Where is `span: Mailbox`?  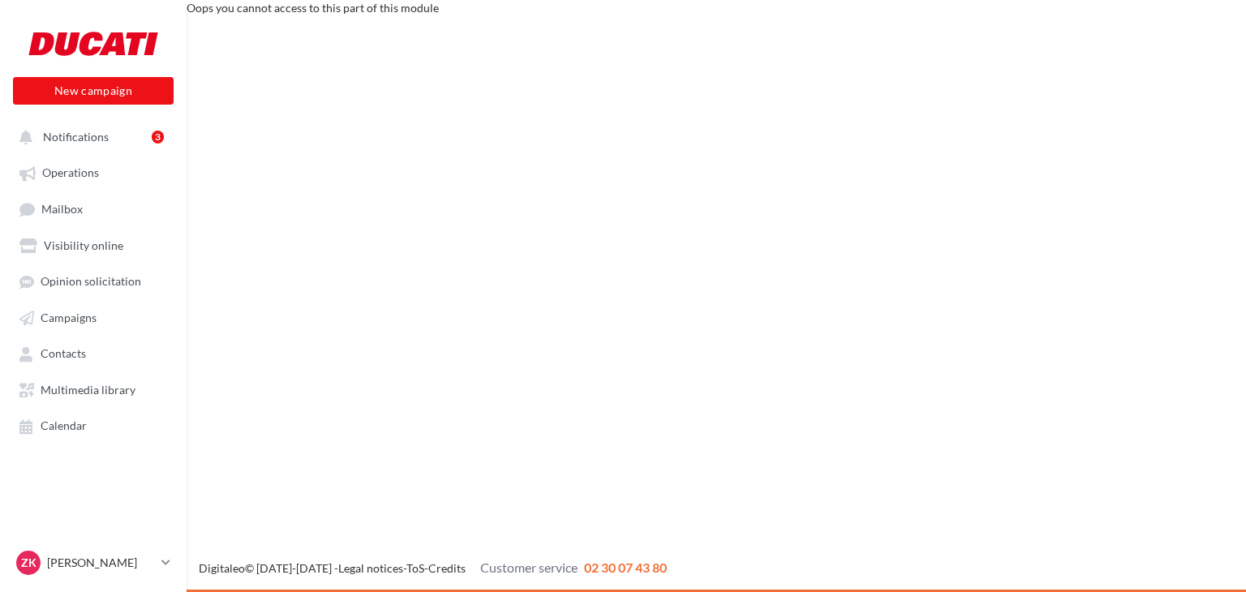 span: Mailbox is located at coordinates (62, 208).